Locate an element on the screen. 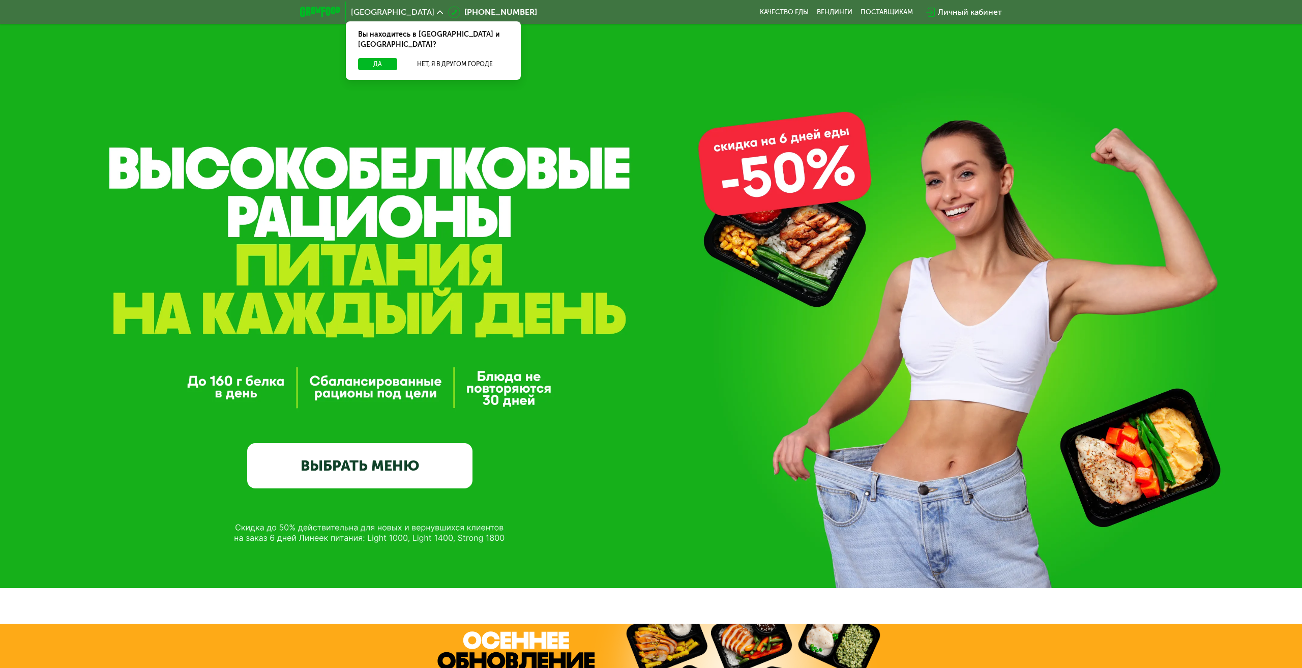 This screenshot has width=1302, height=668. a: Качество еды is located at coordinates (784, 12).